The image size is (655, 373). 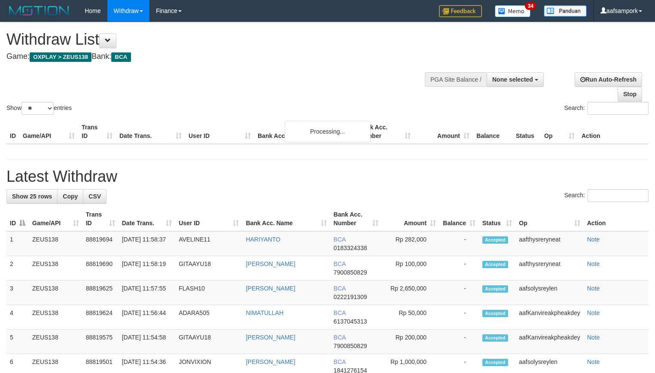 What do you see at coordinates (351, 297) in the screenshot?
I see `span: Copy 0222191309 to clipboard` at bounding box center [351, 297].